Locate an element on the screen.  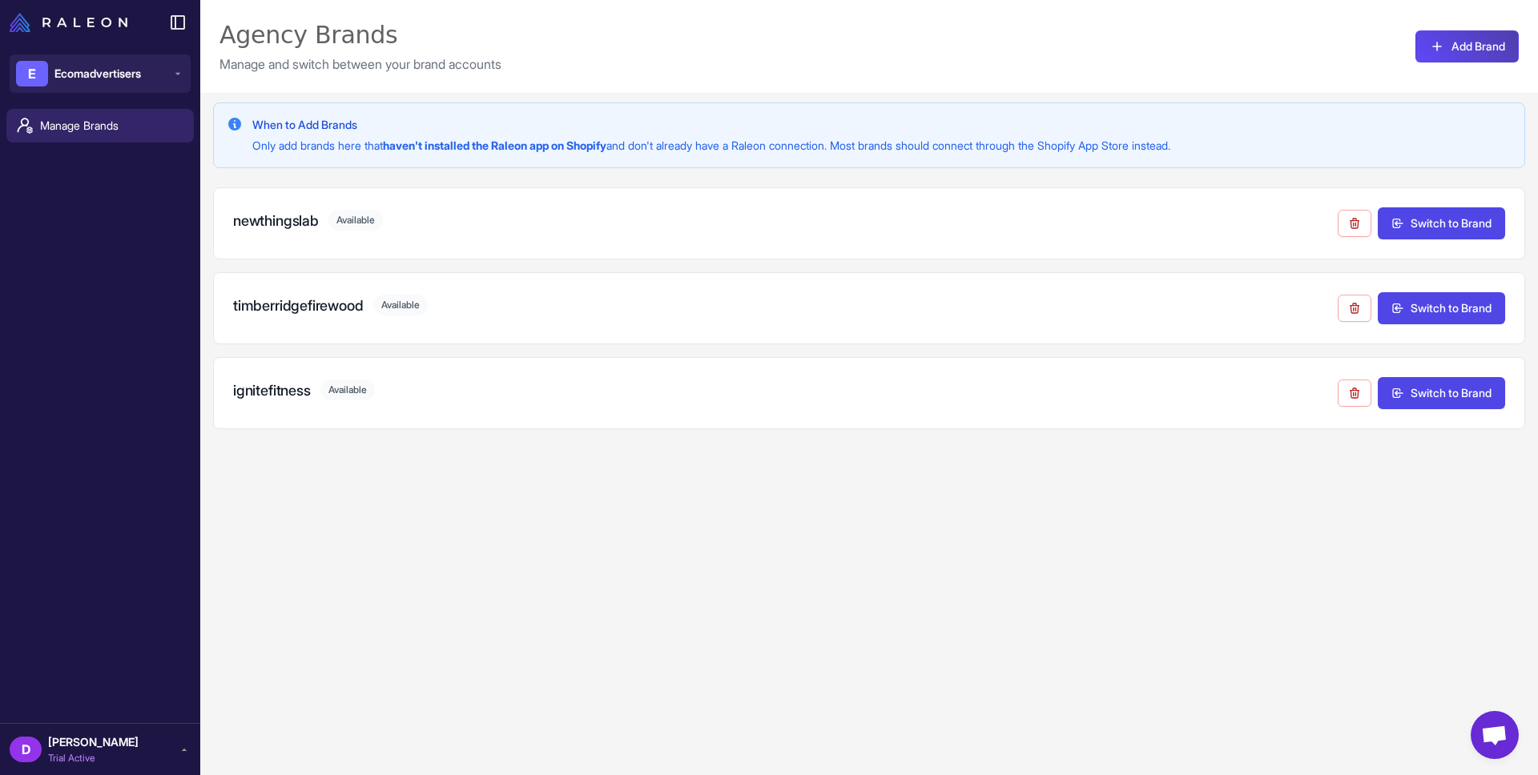
span: Trial Active is located at coordinates (93, 759).